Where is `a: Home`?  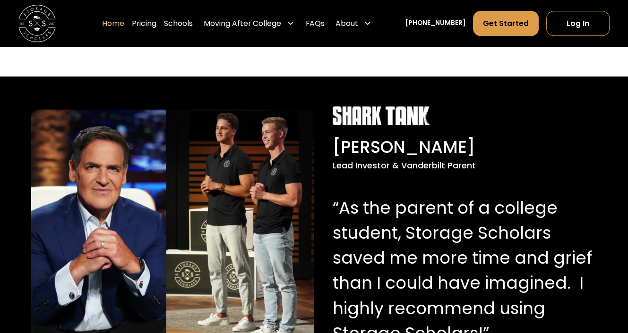
a: Home is located at coordinates (113, 23).